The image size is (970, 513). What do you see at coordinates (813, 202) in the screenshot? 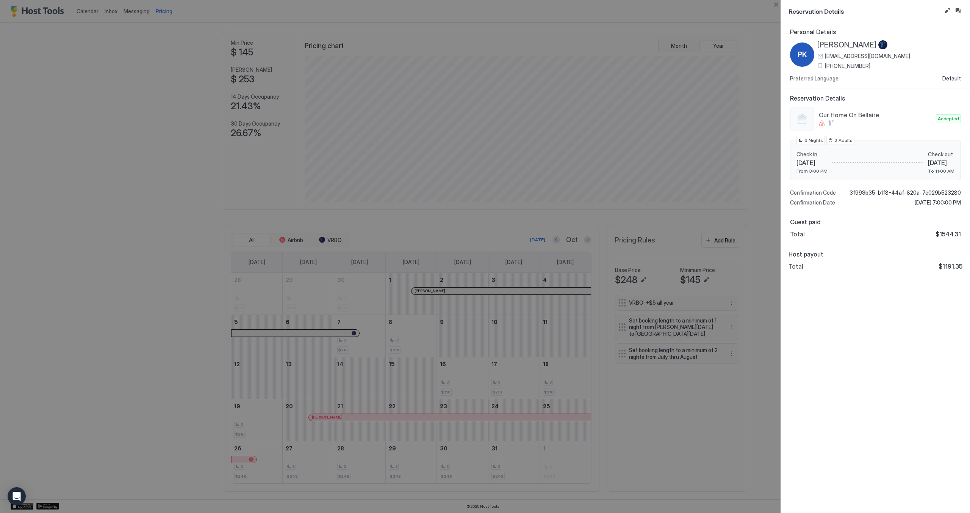
I see `span: Confirmation Date` at bounding box center [813, 202].